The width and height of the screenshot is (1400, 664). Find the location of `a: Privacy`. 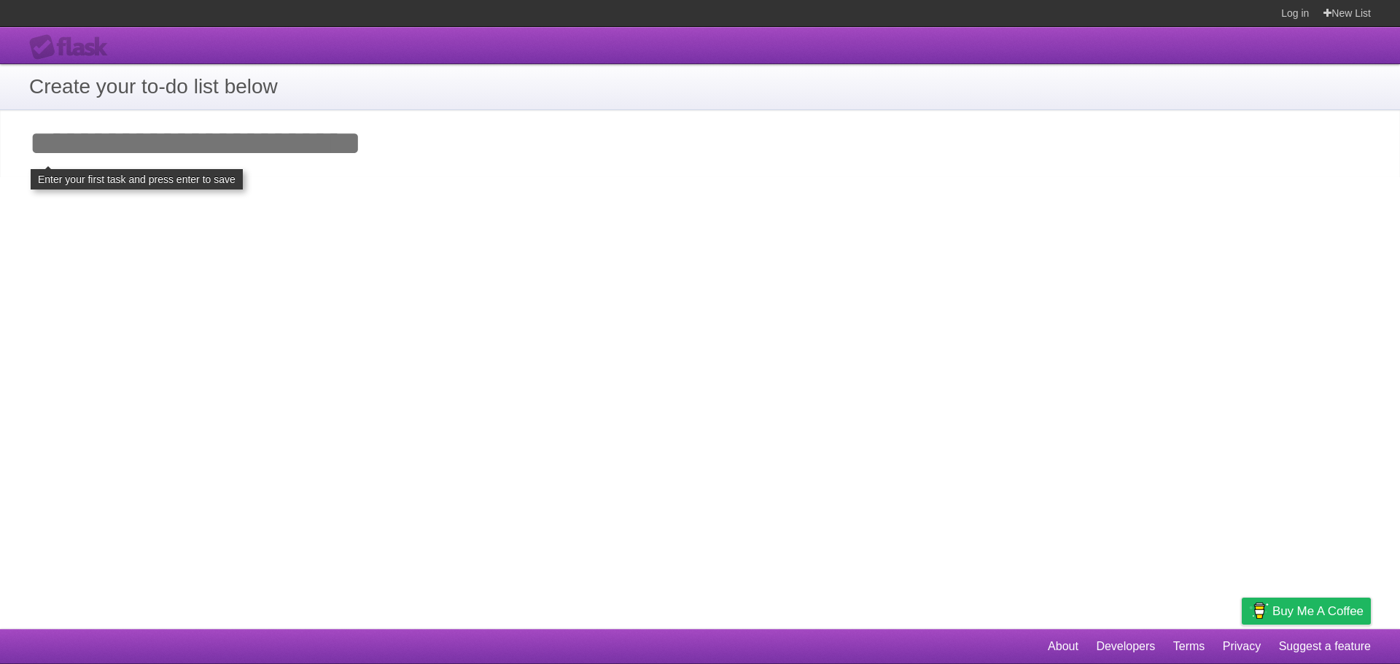

a: Privacy is located at coordinates (1242, 647).